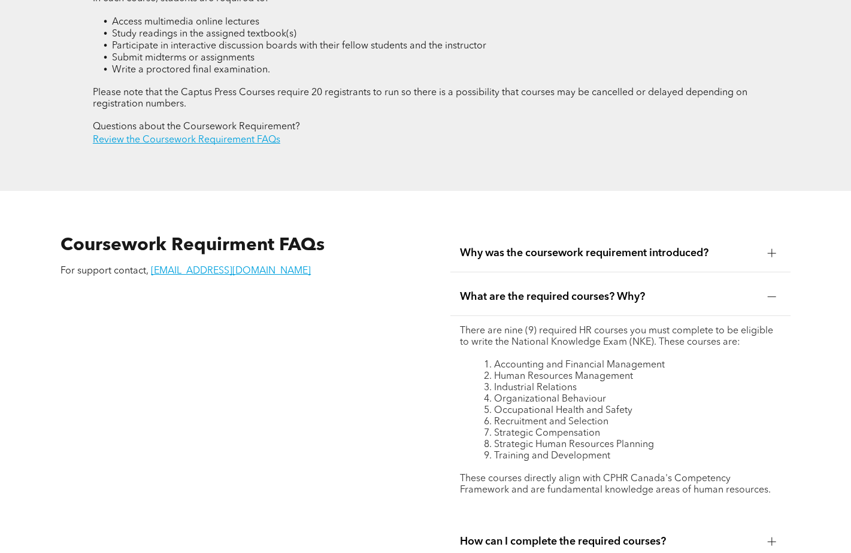 The image size is (851, 553). What do you see at coordinates (633, 434) in the screenshot?
I see `li: Strategic Compensation` at bounding box center [633, 434].